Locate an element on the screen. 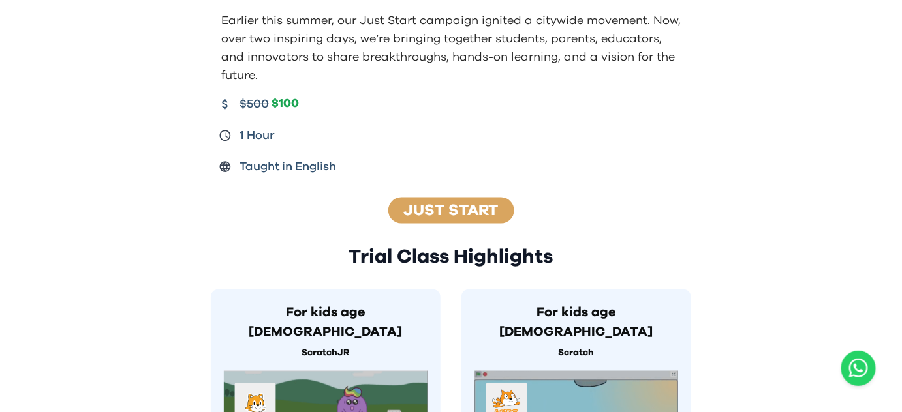 Image resolution: width=902 pixels, height=412 pixels. p: ScratchJR is located at coordinates (326, 354).